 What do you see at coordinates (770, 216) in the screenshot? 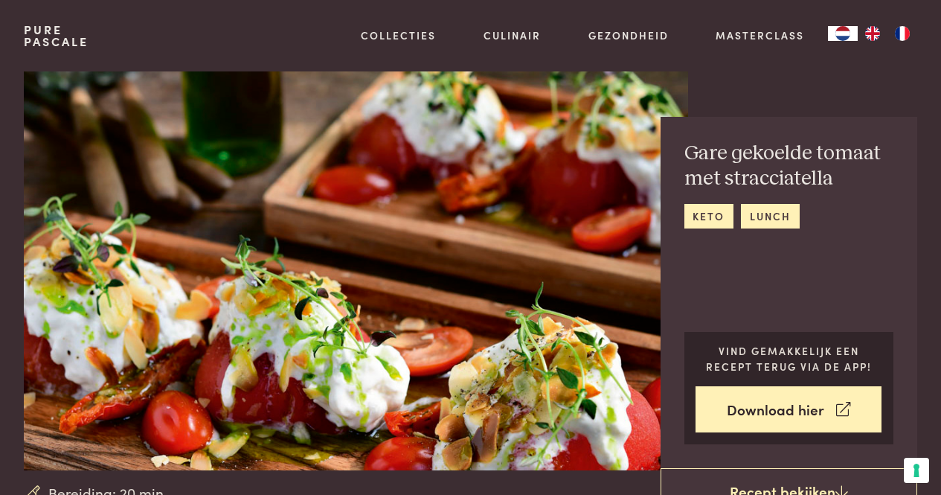
I see `a: lunch` at bounding box center [770, 216].